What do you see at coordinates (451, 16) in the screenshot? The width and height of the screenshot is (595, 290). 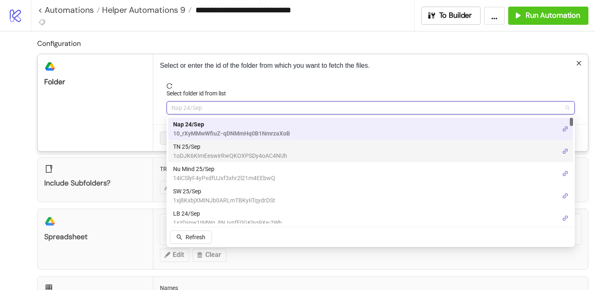 I see `button: To Builder` at bounding box center [451, 16].